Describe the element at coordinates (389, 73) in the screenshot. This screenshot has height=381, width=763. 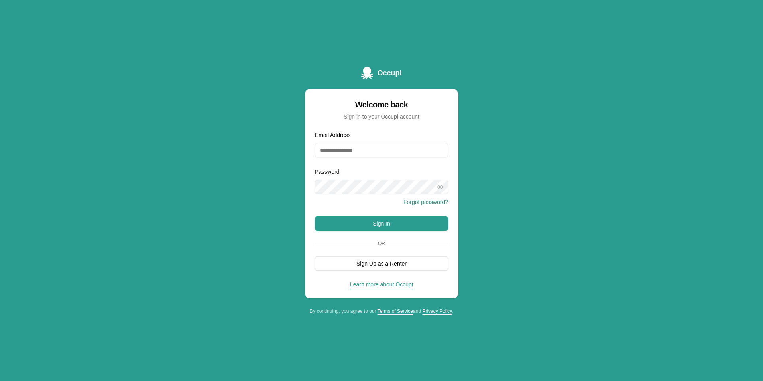
I see `span: Occupi` at that location.